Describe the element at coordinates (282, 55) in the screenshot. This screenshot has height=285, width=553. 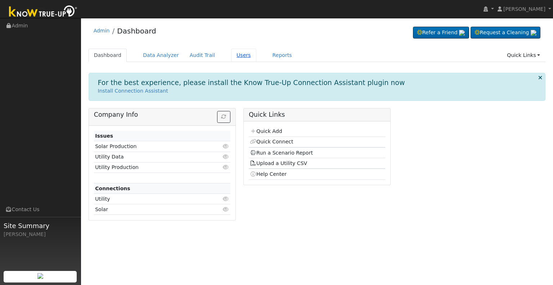
I see `a: Reports` at that location.